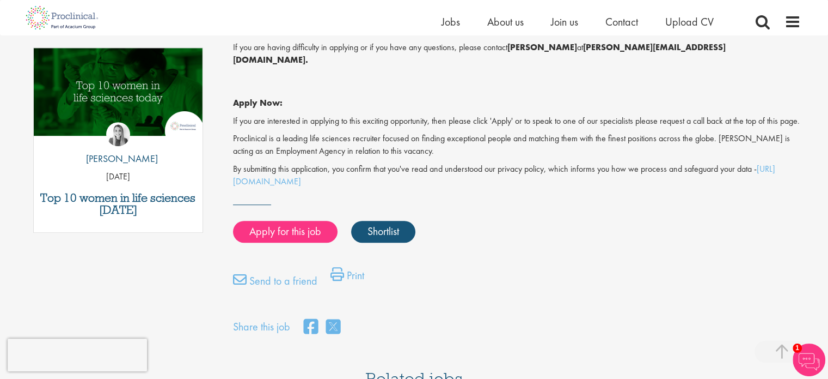 This screenshot has height=379, width=828. What do you see at coordinates (285, 231) in the screenshot?
I see `a: Apply for this job` at bounding box center [285, 231].